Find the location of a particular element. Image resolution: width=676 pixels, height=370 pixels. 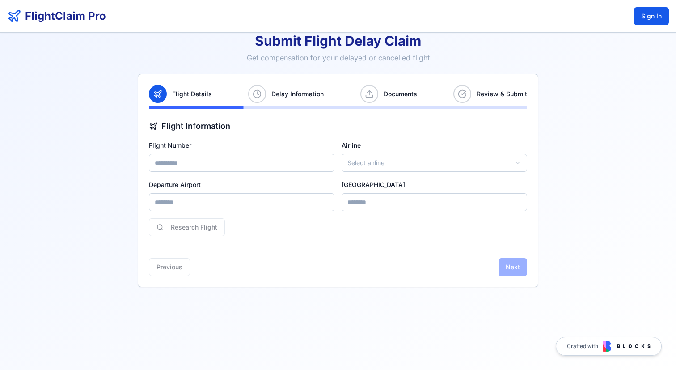

label: Airline is located at coordinates (351, 145).